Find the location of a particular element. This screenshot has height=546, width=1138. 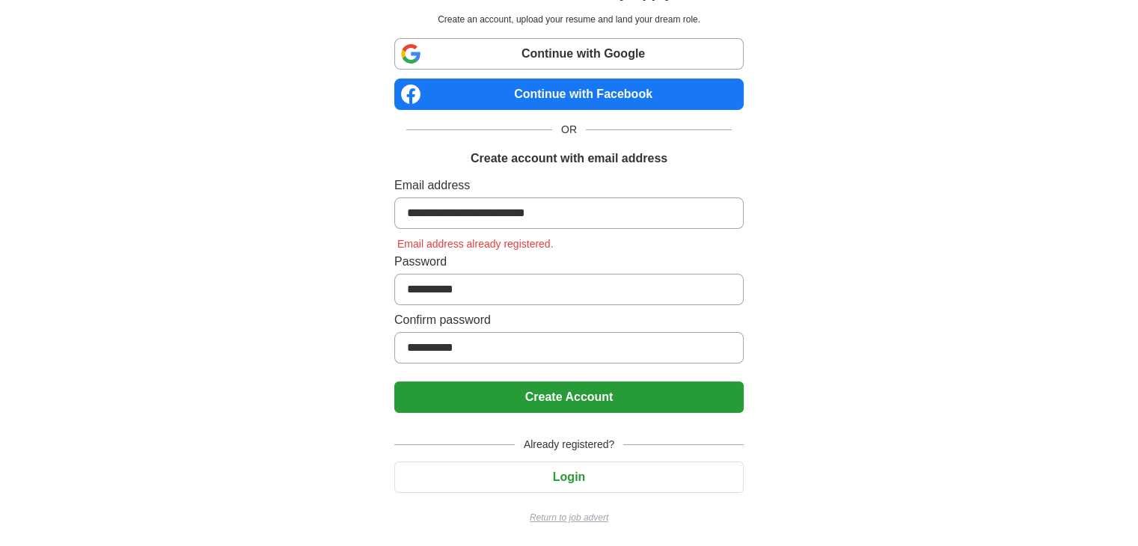

button: Create Account is located at coordinates (568, 397).